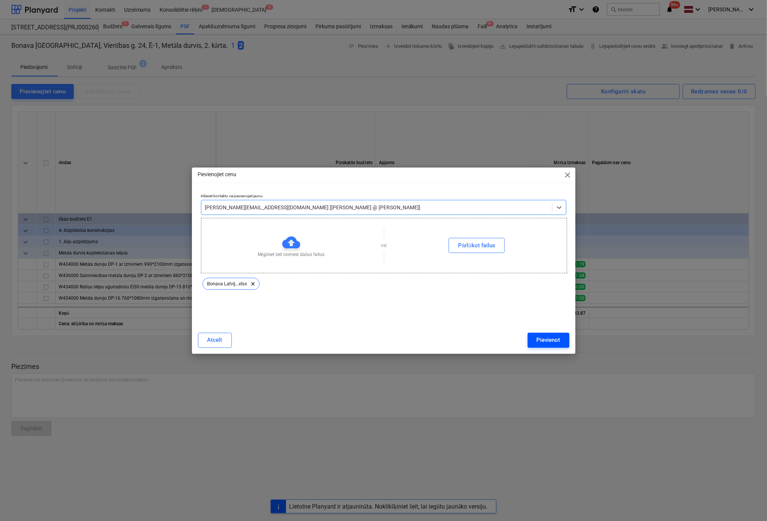 This screenshot has height=521, width=767. I want to click on p: Mēģiniet šeit nomest dažus failus, so click(291, 255).